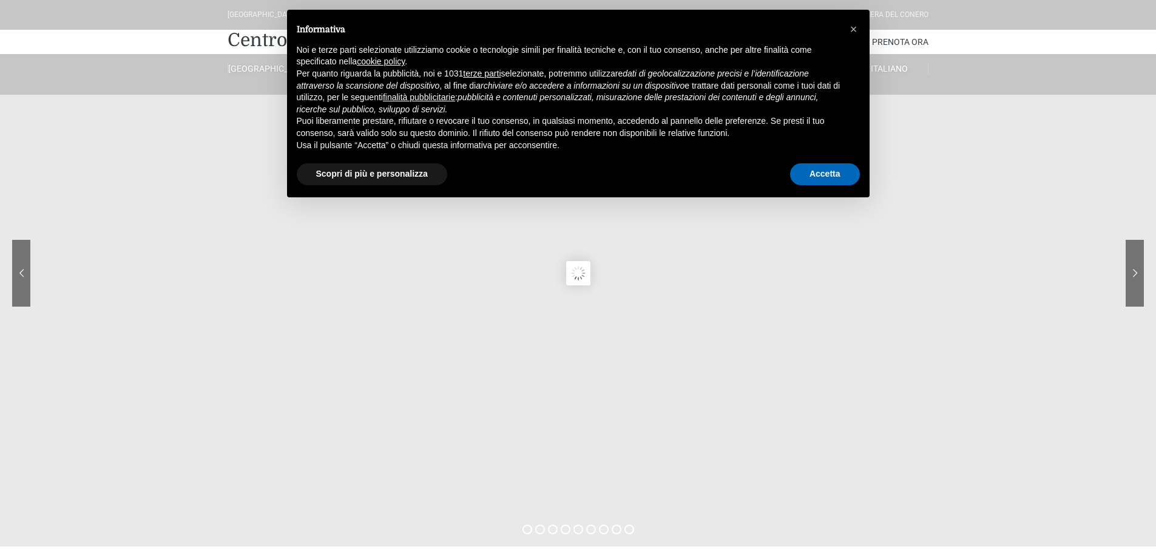 Image resolution: width=1156 pixels, height=558 pixels. Describe the element at coordinates (900, 42) in the screenshot. I see `a: Prenota Ora` at that location.